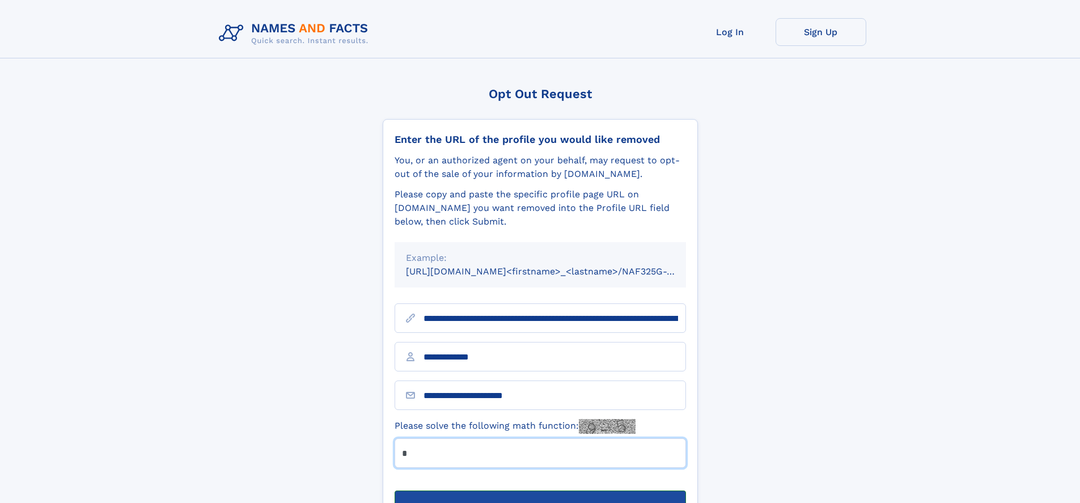  What do you see at coordinates (540, 258) in the screenshot?
I see `div: Example:` at bounding box center [540, 258].